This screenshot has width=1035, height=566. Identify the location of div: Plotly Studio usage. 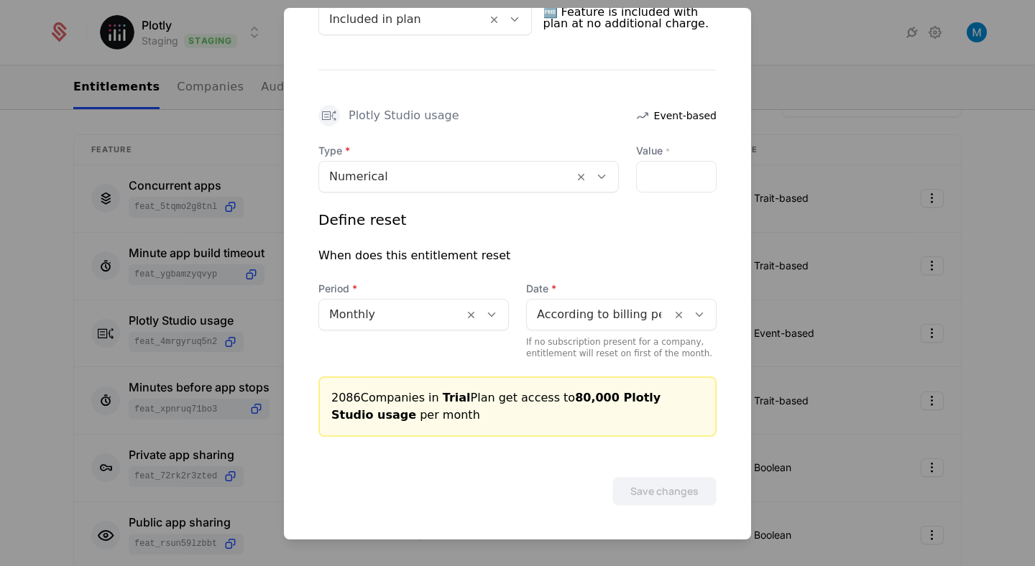
(403, 116).